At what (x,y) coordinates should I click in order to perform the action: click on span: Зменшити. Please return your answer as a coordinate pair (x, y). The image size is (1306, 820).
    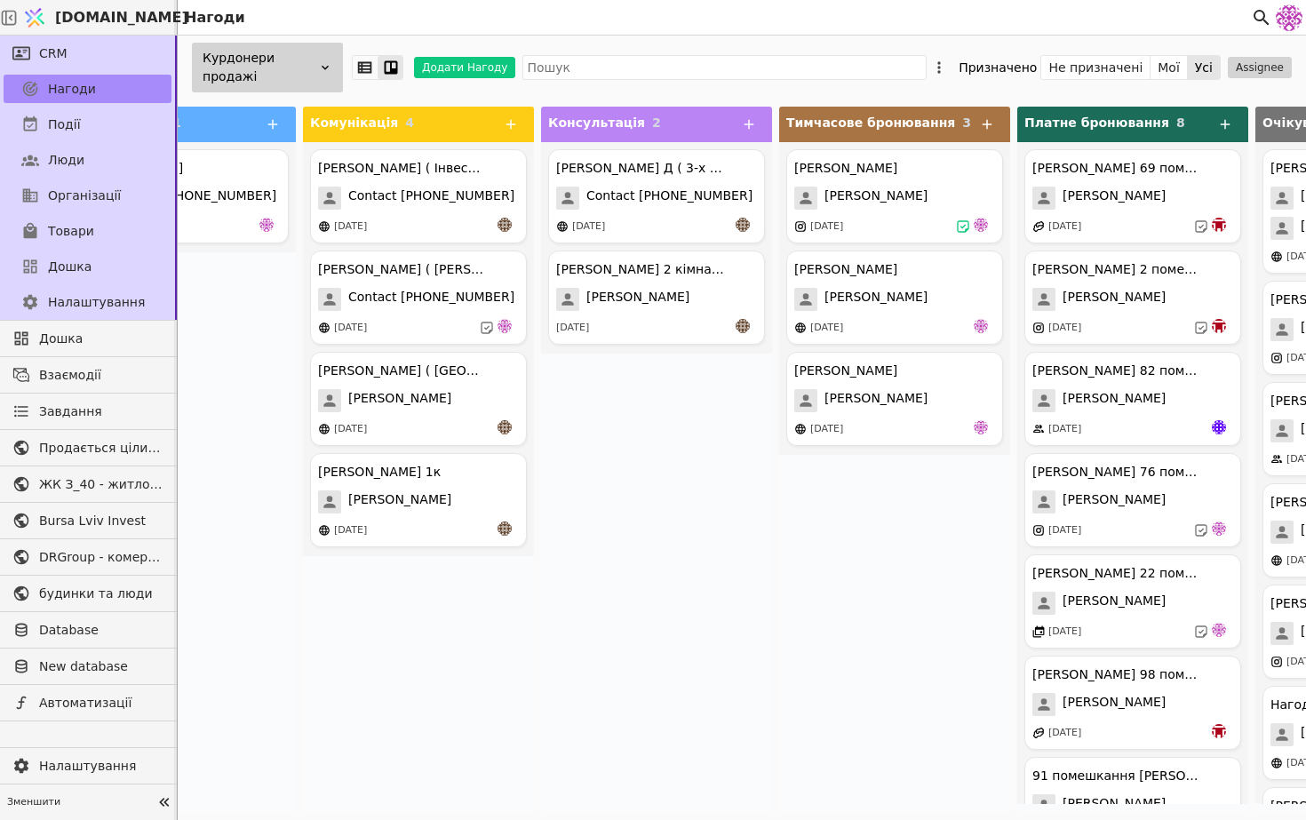
    Looking at the image, I should click on (79, 802).